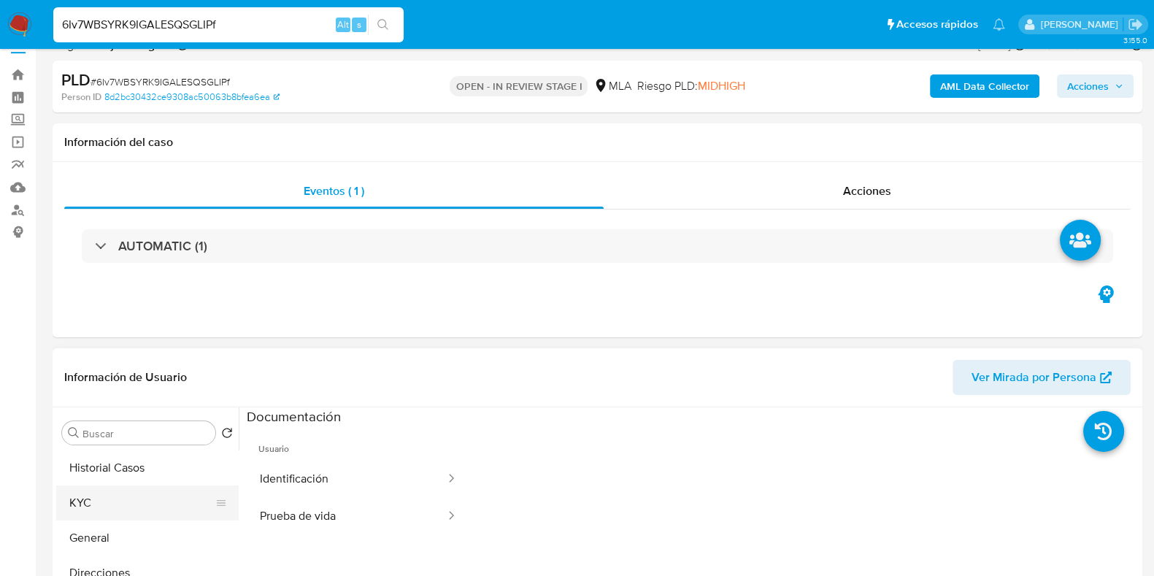 This screenshot has width=1154, height=576. I want to click on p: OPEN - IN REVIEW STAGE I, so click(518, 86).